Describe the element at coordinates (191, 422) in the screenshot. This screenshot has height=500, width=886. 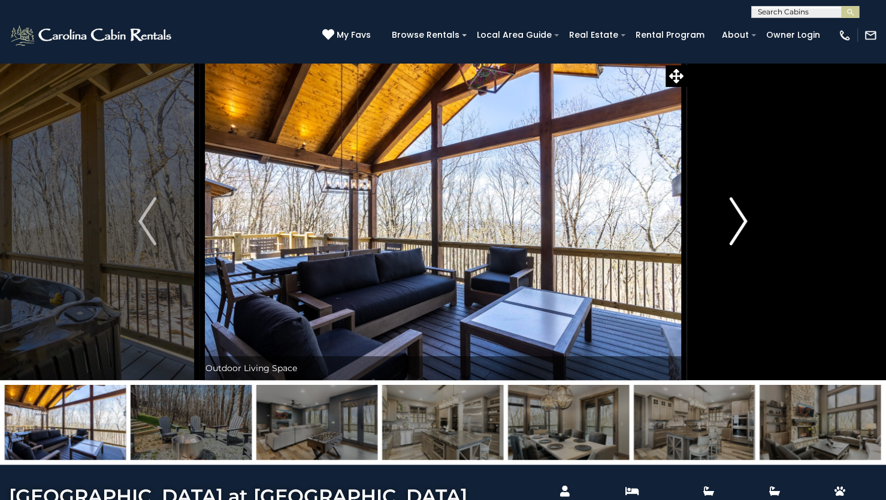
I see `img: 168514671` at that location.